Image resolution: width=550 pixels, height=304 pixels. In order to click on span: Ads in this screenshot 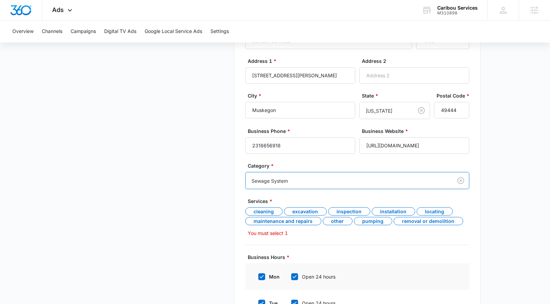, I will do `click(58, 10)`.